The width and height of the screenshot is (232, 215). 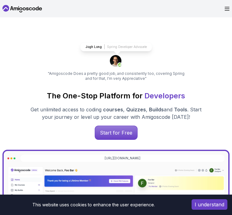 I want to click on span: courses, so click(x=113, y=109).